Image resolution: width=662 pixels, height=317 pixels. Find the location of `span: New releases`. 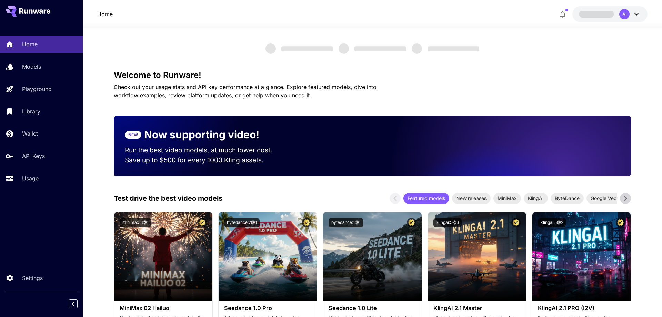

span: New releases is located at coordinates (471, 198).